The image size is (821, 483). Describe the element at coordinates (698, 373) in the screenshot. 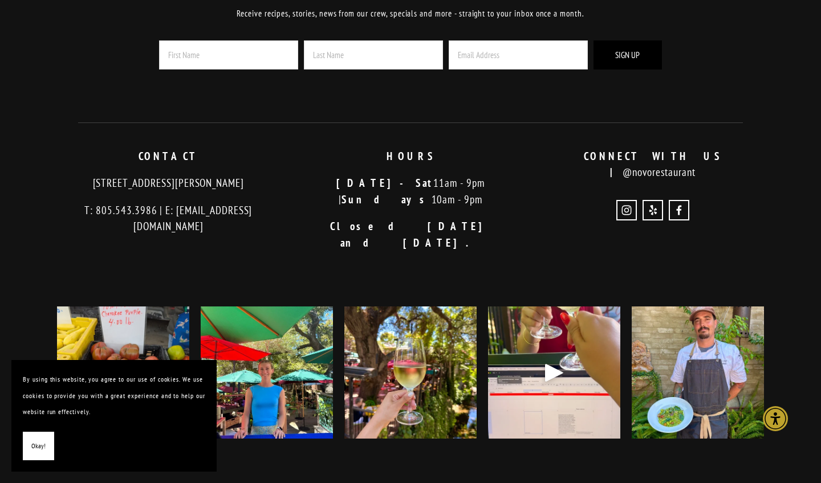

I see `img: Chef Michael was presented with a challenge when creating a vegan dish for our summer dinner menu...` at that location.